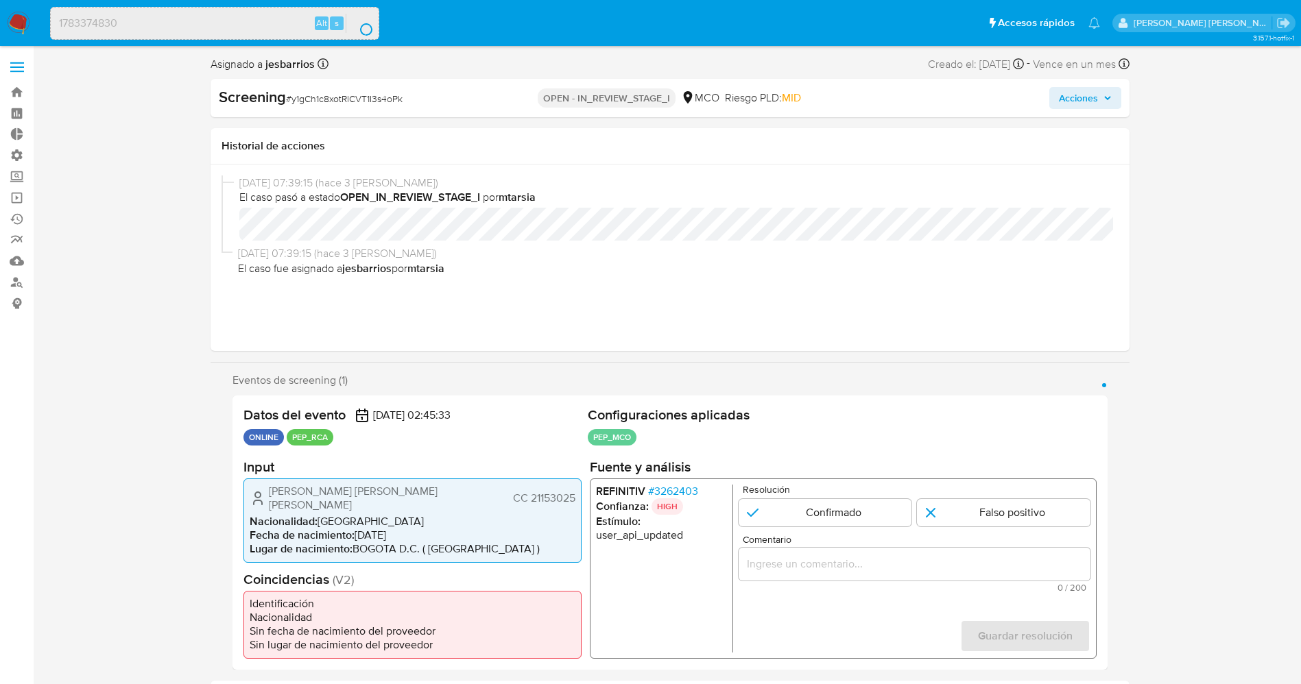  Describe the element at coordinates (359, 23) in the screenshot. I see `button: search-icon` at that location.